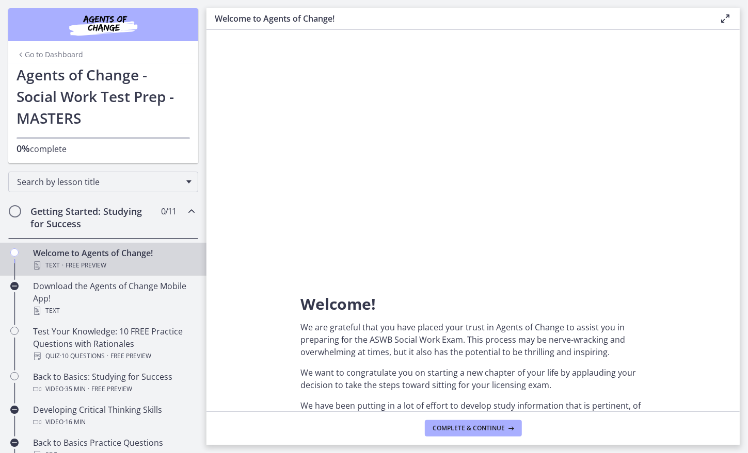 This screenshot has height=453, width=748. Describe the element at coordinates (473, 379) in the screenshot. I see `p: We want to congratulate you on starting a new chapter of your life by applauding your decision to...` at that location.